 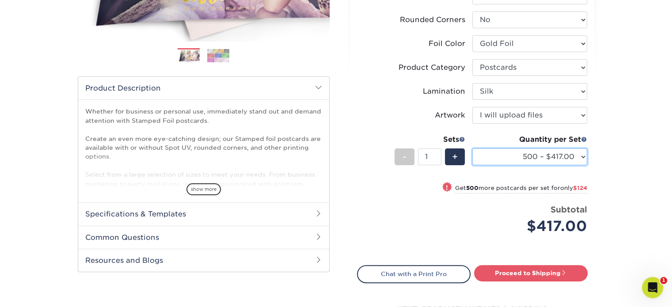 I want to click on small: Get more postcards per set for, so click(x=521, y=189).